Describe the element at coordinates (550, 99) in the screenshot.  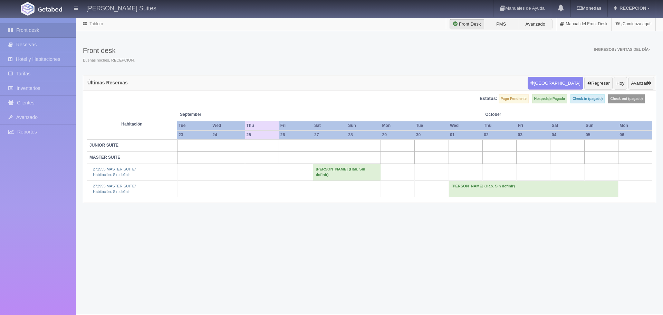
I see `label: Hospedaje Pagado` at that location.